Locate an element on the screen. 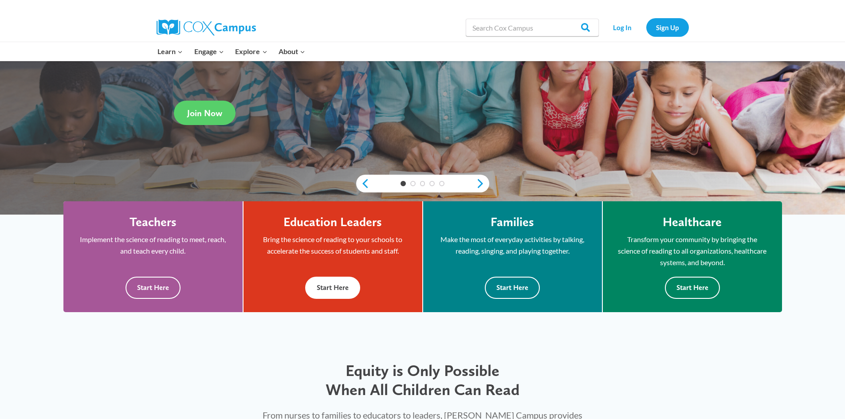 Image resolution: width=845 pixels, height=419 pixels. a: Healthcare Transform your community by bringing the science of reading to all organizations, heal... is located at coordinates (692, 257).